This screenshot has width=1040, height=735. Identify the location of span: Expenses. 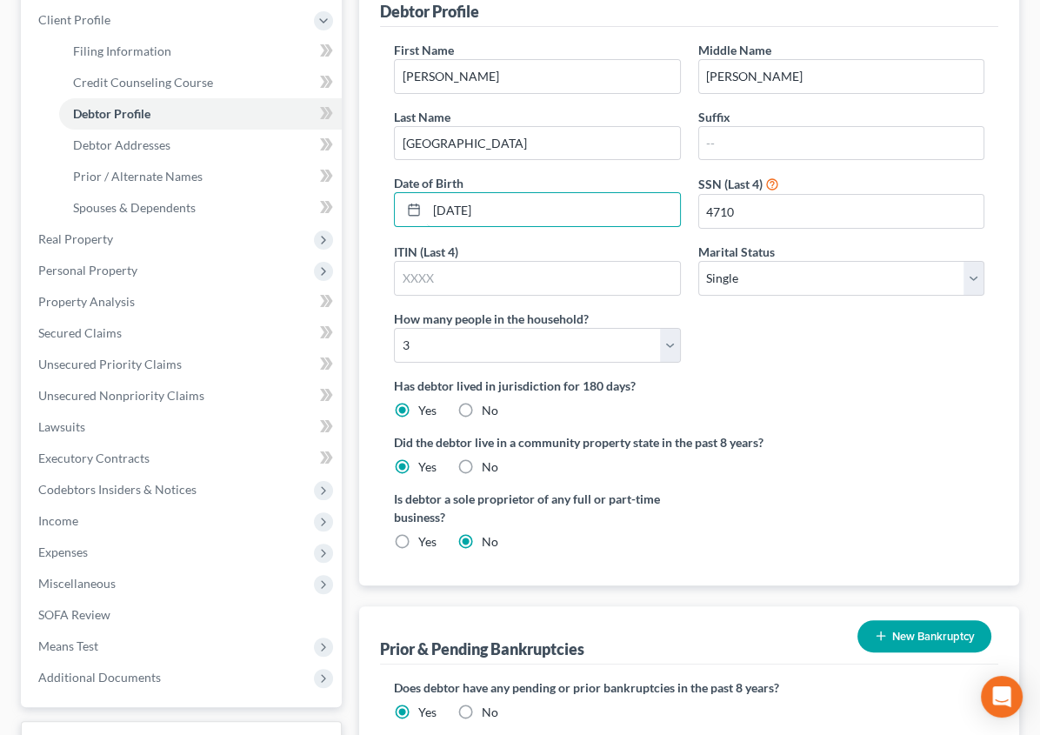
(63, 551).